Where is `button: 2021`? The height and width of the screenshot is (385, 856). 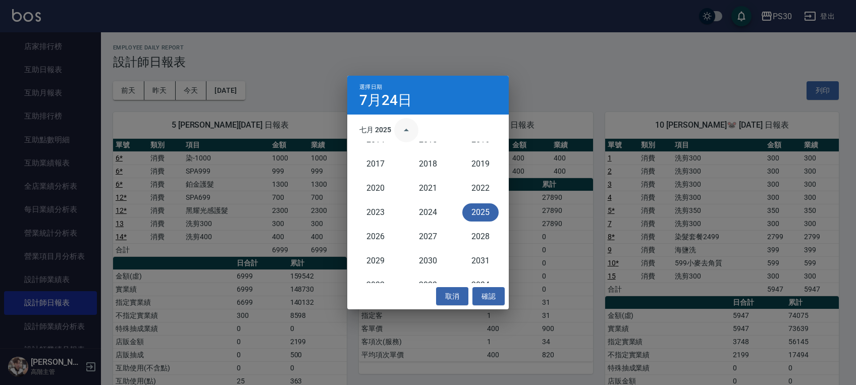 button: 2021 is located at coordinates (428, 188).